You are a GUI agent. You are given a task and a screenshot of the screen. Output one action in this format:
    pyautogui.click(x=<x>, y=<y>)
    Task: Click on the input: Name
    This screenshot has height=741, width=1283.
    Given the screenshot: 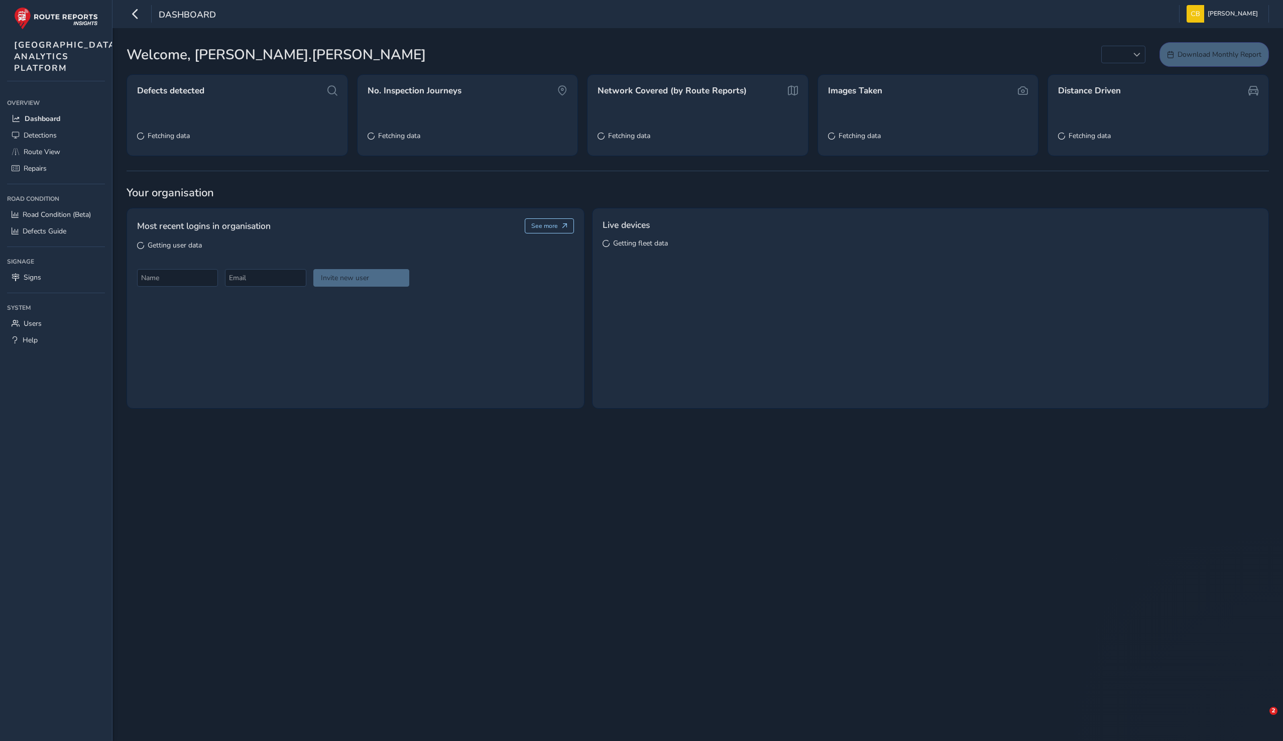 What is the action you would take?
    pyautogui.click(x=177, y=278)
    